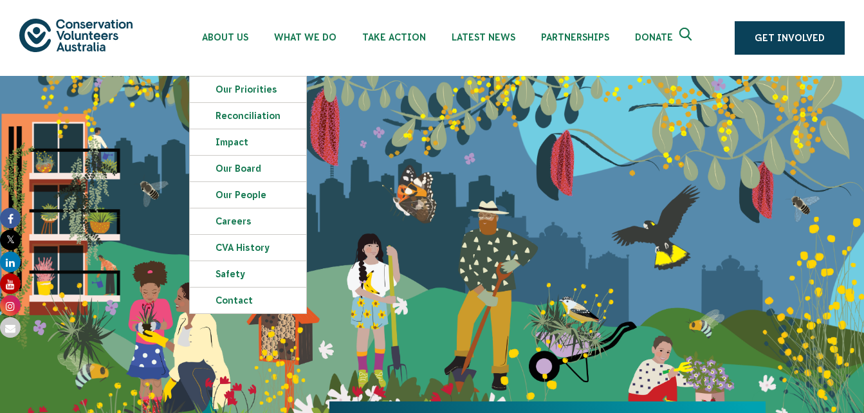 The width and height of the screenshot is (864, 413). Describe the element at coordinates (575, 37) in the screenshot. I see `span: Partnerships` at that location.